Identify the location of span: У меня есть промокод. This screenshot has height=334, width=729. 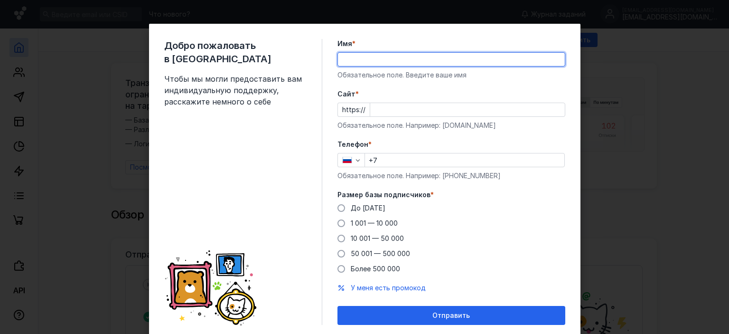
(388, 287).